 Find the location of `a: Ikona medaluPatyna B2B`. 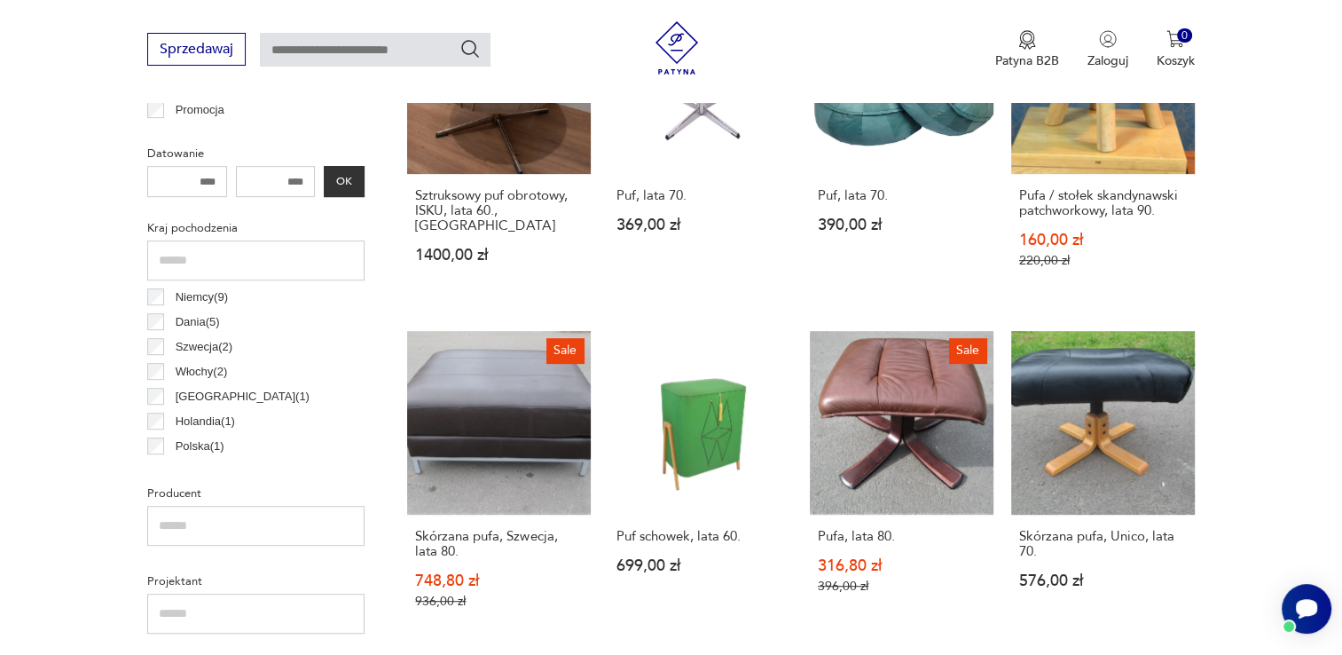

a: Ikona medaluPatyna B2B is located at coordinates (1027, 50).